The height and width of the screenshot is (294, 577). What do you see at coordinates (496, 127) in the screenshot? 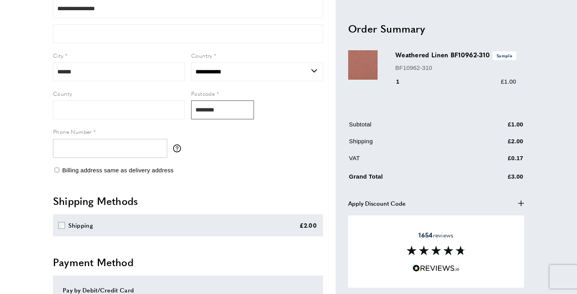
I see `td: £1.00` at bounding box center [496, 127].